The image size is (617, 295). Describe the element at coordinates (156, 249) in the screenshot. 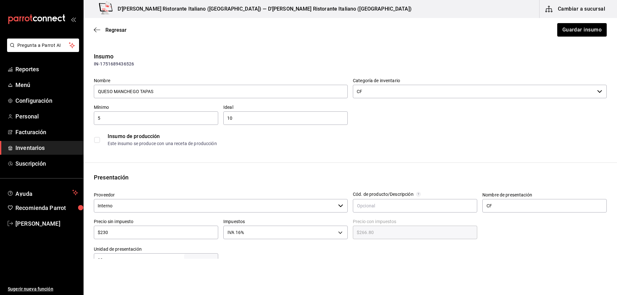

I see `label: Unidad de presentación` at that location.